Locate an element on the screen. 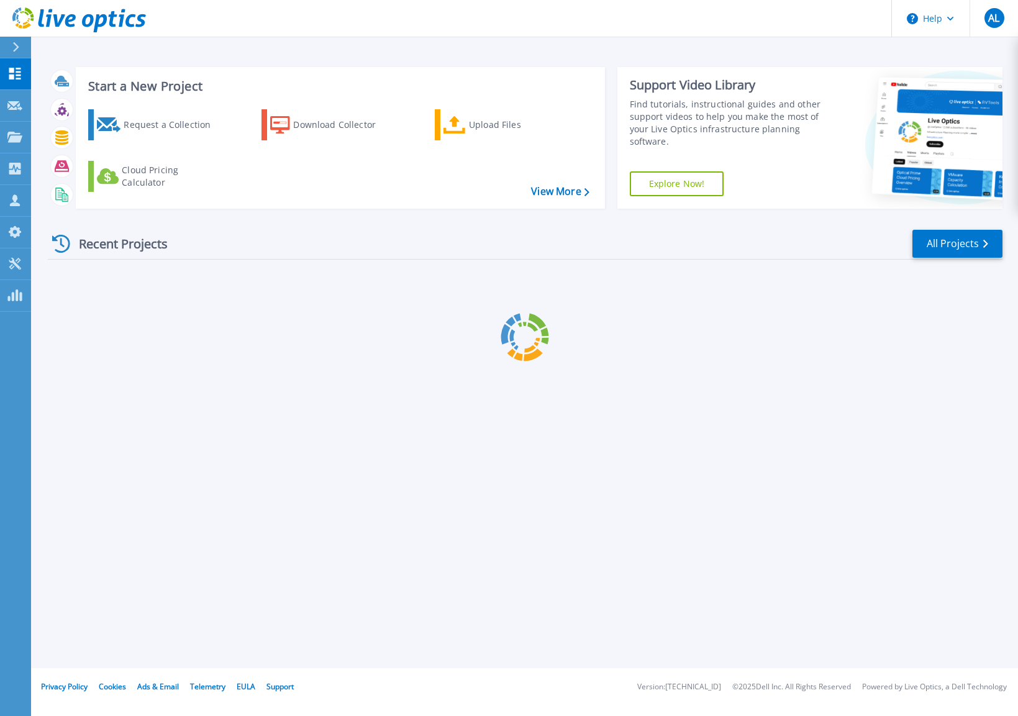 Image resolution: width=1018 pixels, height=716 pixels. li: Powered by Live Optics, a Dell Technology is located at coordinates (934, 687).